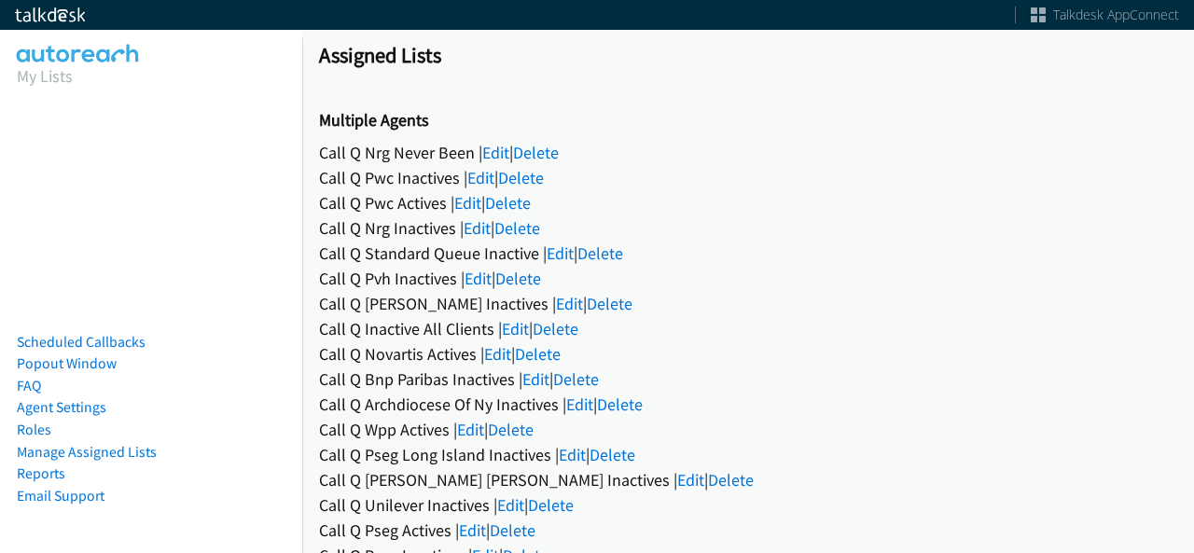 The width and height of the screenshot is (1194, 553). Describe the element at coordinates (748, 504) in the screenshot. I see `div: Call Q Unilever Inactives | |` at that location.